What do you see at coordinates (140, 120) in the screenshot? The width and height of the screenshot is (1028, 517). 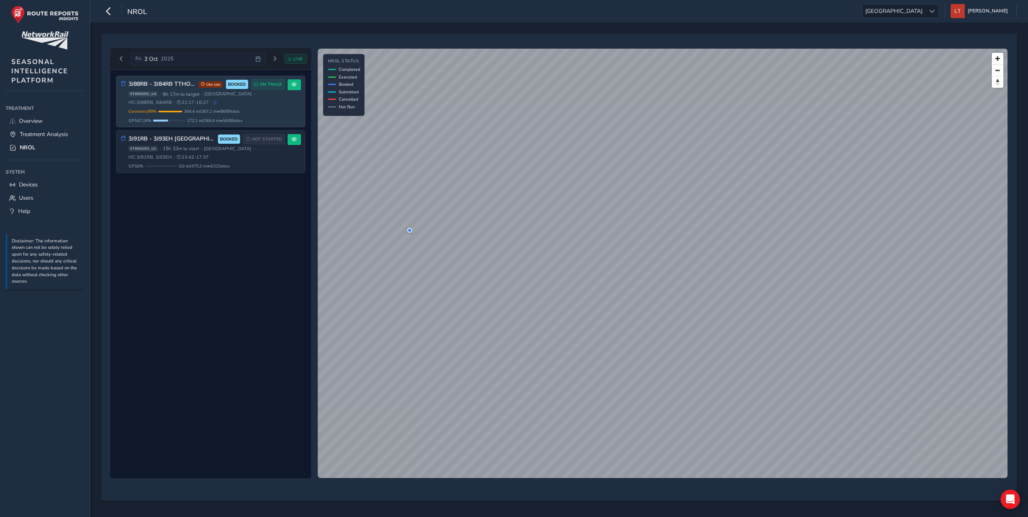 I see `span: GPS 47.24 %` at bounding box center [140, 120].